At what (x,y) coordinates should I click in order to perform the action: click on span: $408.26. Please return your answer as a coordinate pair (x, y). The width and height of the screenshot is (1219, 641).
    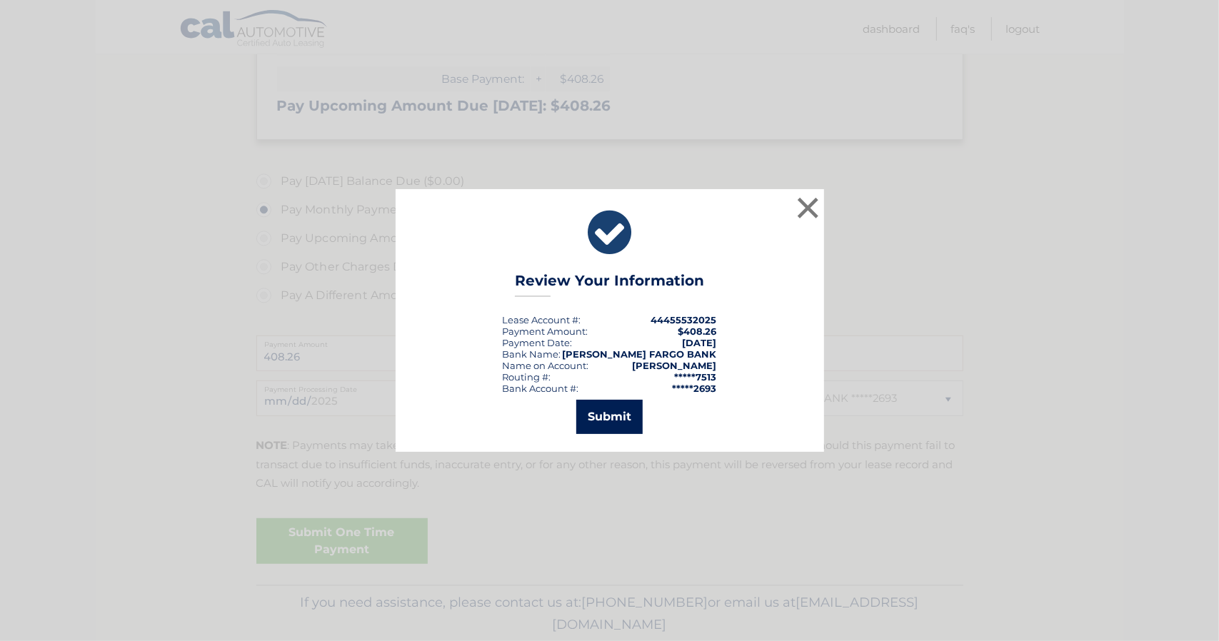
    Looking at the image, I should click on (698, 331).